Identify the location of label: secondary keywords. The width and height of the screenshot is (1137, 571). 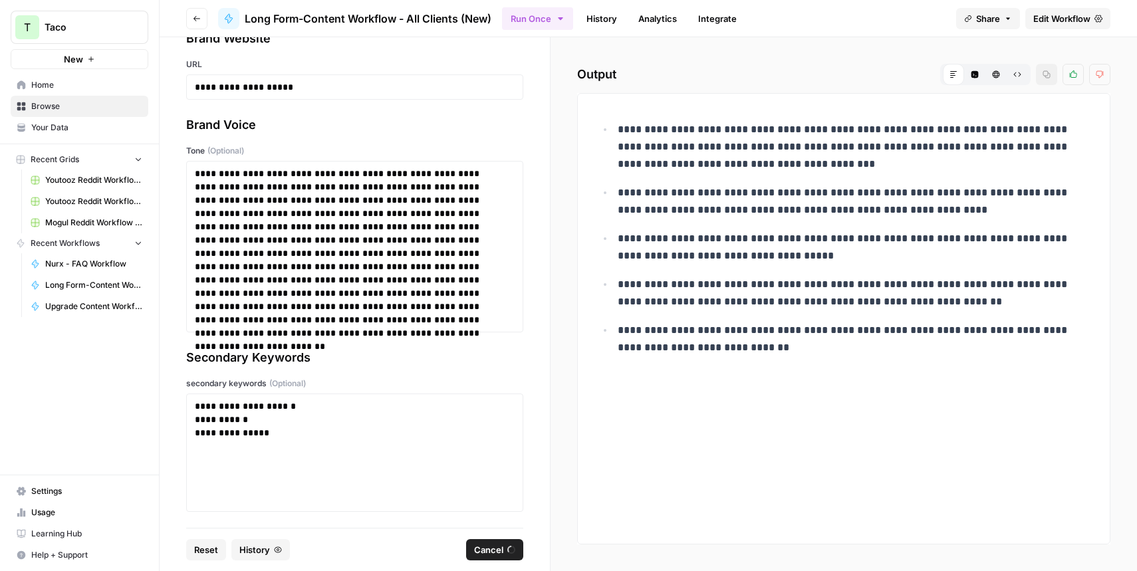
(354, 384).